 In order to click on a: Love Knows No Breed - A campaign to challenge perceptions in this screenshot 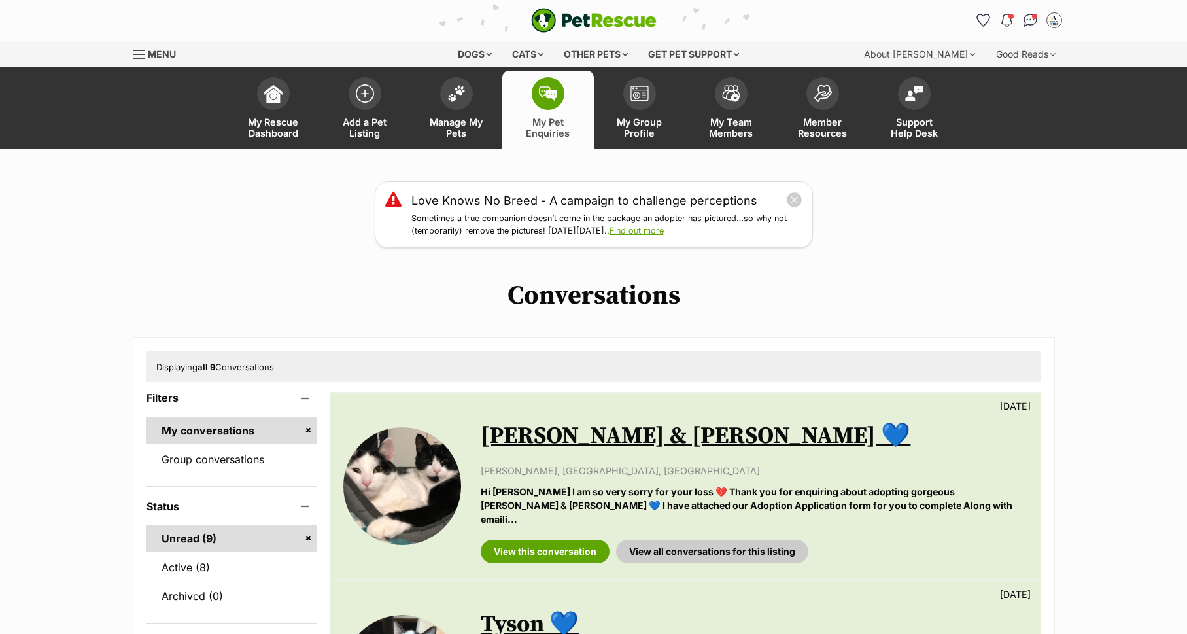, I will do `click(584, 200)`.